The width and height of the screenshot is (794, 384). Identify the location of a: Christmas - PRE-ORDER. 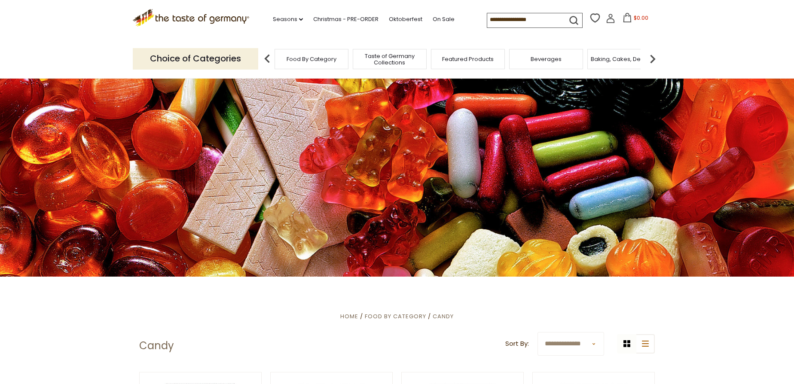
(346, 19).